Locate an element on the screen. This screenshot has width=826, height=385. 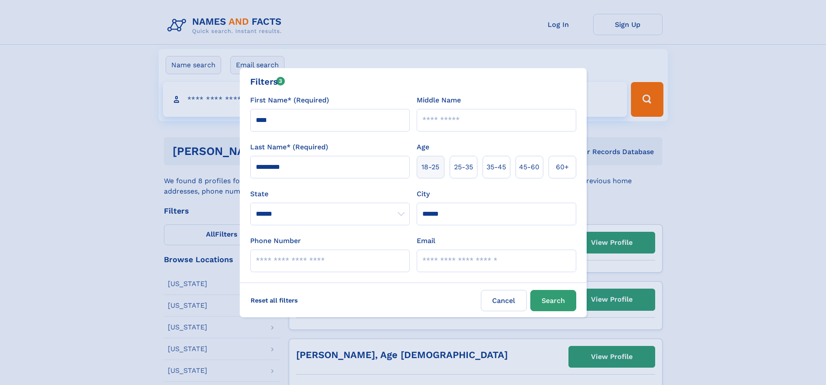
div: Filters is located at coordinates (268, 82).